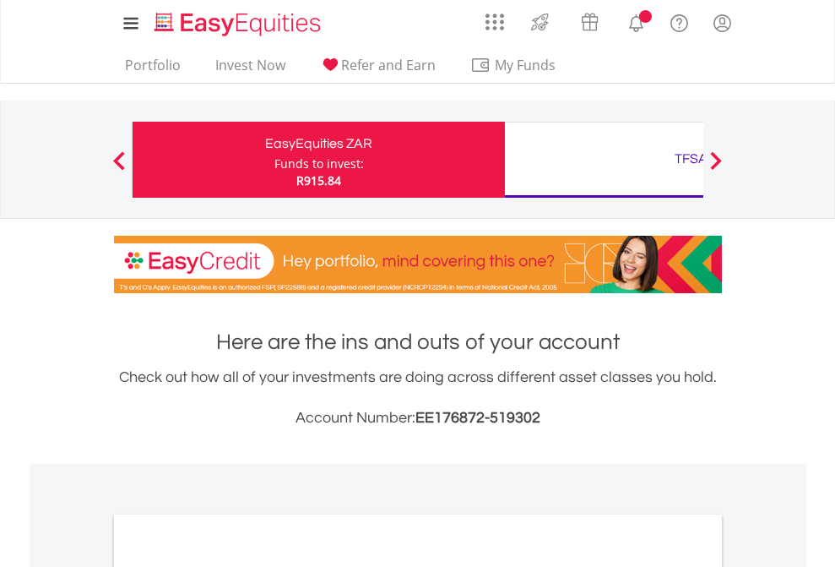 The height and width of the screenshot is (567, 835). Describe the element at coordinates (418, 342) in the screenshot. I see `h1: Here are the ins and outs of your account` at that location.